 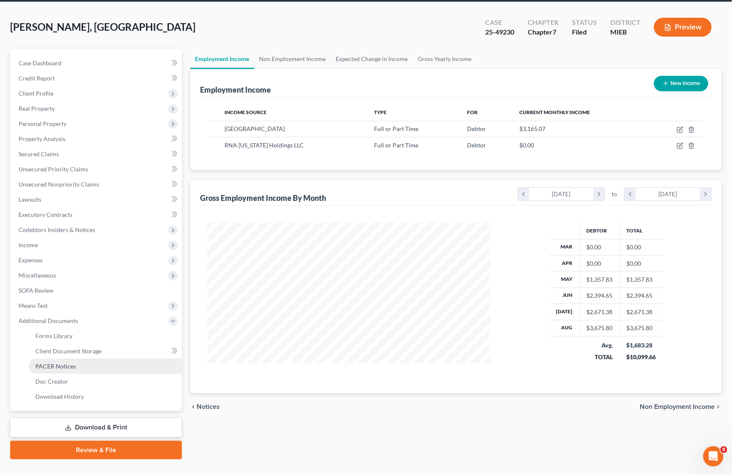 I want to click on a: Credit Report, so click(x=97, y=78).